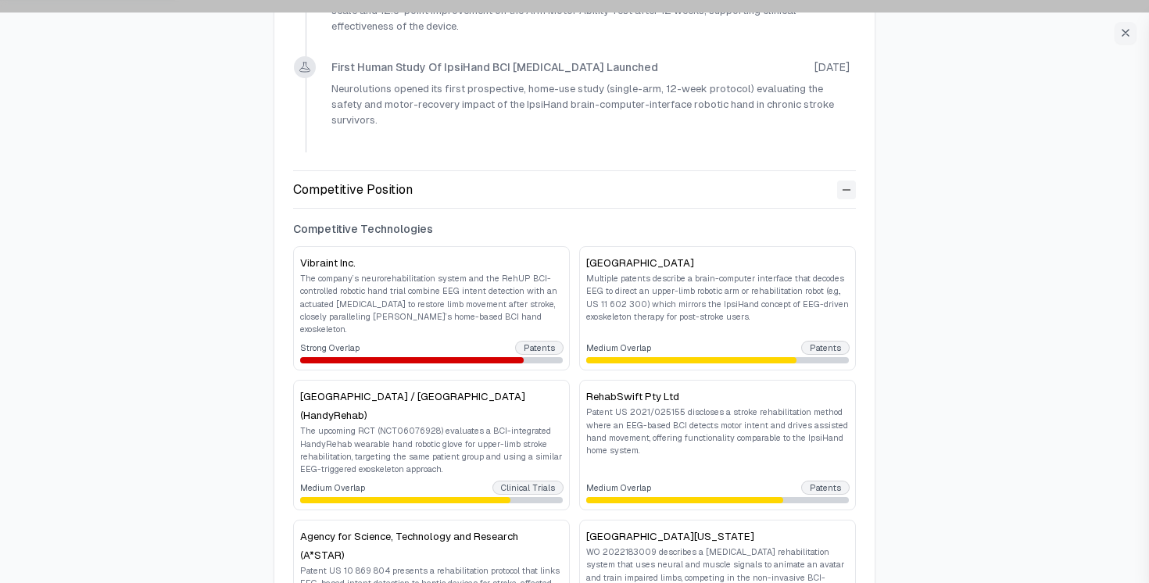 The height and width of the screenshot is (583, 1149). Describe the element at coordinates (590, 104) in the screenshot. I see `p: Neurolutions opened its first prospective, home-use study (single-arm, 12-week protocol) evaluati...` at that location.